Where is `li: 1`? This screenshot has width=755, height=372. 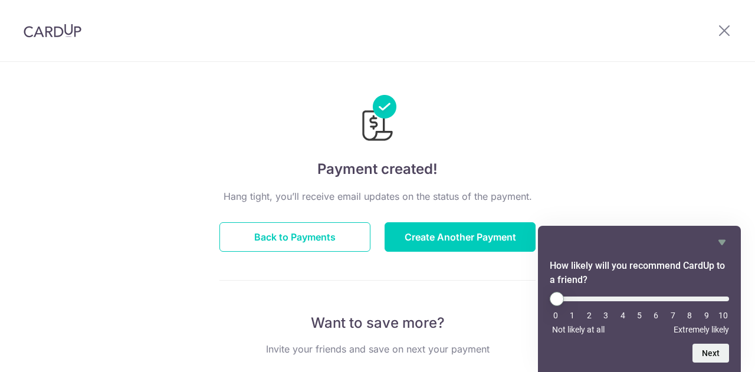 li: 1 is located at coordinates (572, 315).